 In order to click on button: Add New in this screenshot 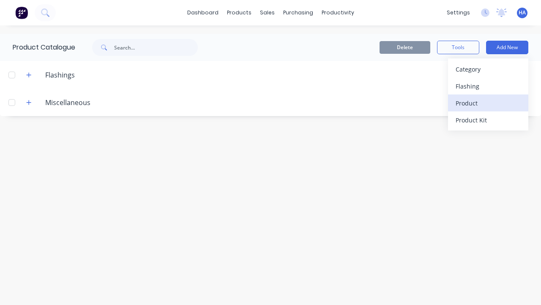, I will do `click(508, 47)`.